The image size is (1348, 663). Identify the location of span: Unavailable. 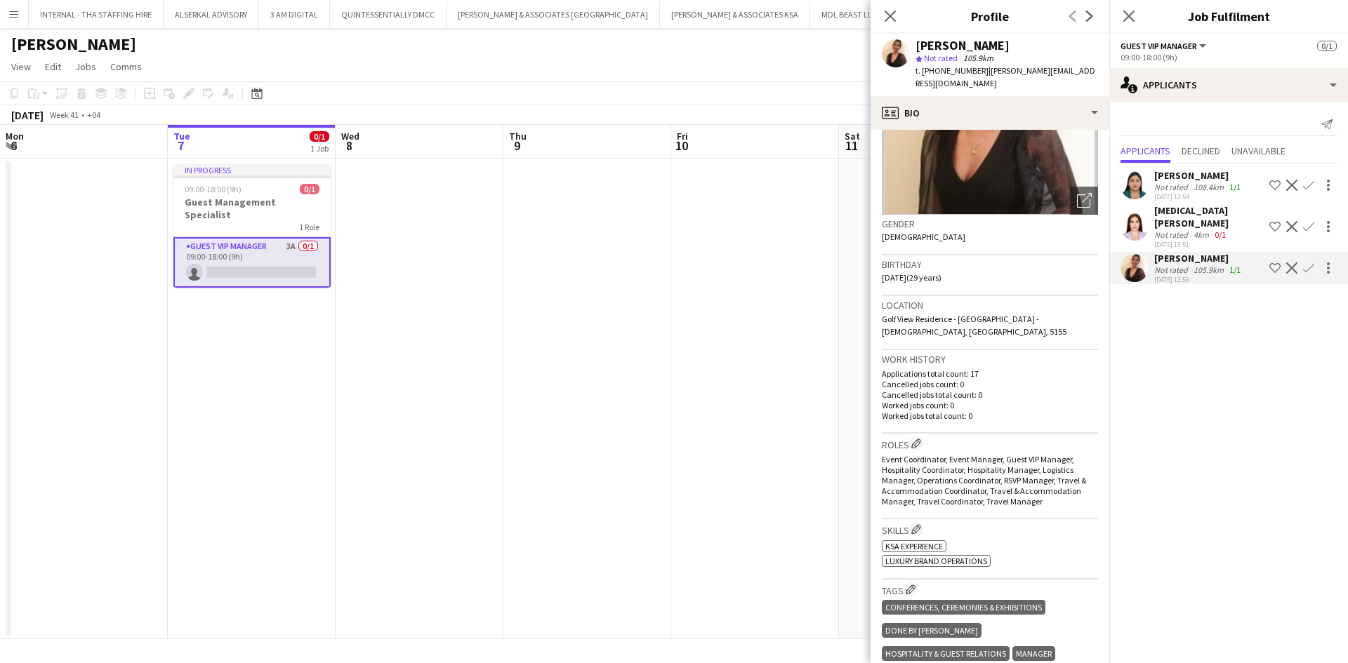
(1258, 151).